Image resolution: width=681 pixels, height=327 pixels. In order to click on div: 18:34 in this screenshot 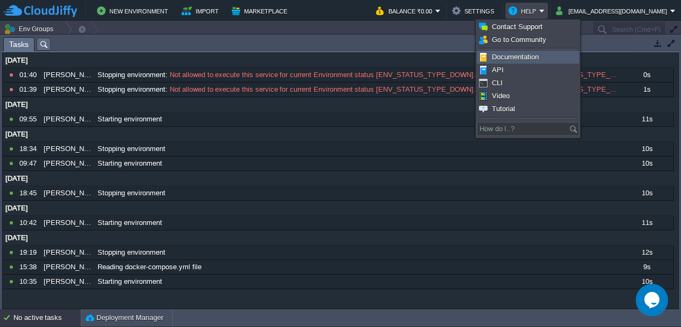, I will do `click(30, 149)`.